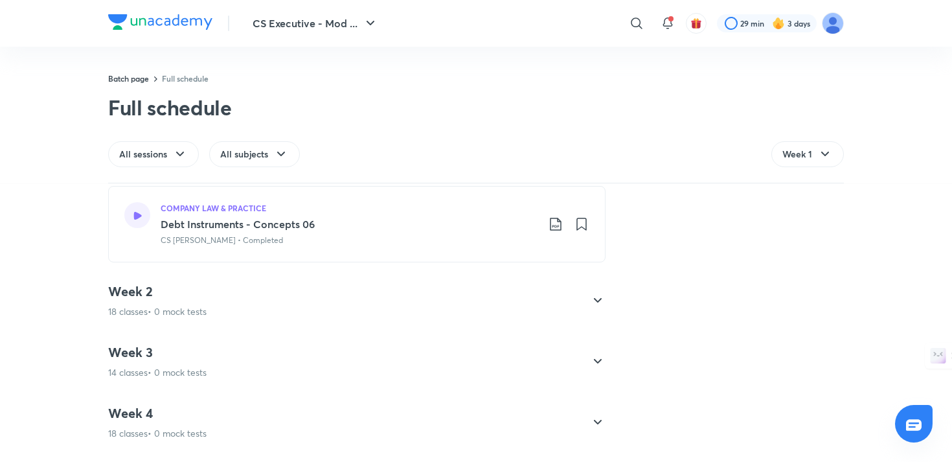 The height and width of the screenshot is (462, 952). What do you see at coordinates (185, 78) in the screenshot?
I see `a: Full schedule` at bounding box center [185, 78].